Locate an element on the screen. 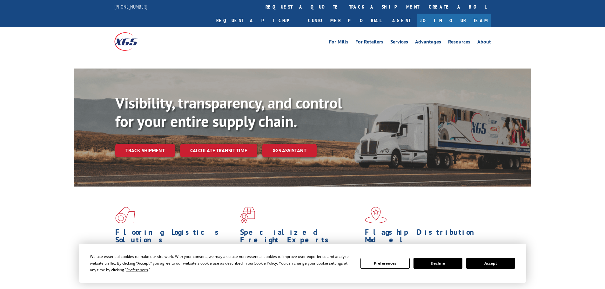 The height and width of the screenshot is (289, 605). a: Track shipment is located at coordinates (145, 150).